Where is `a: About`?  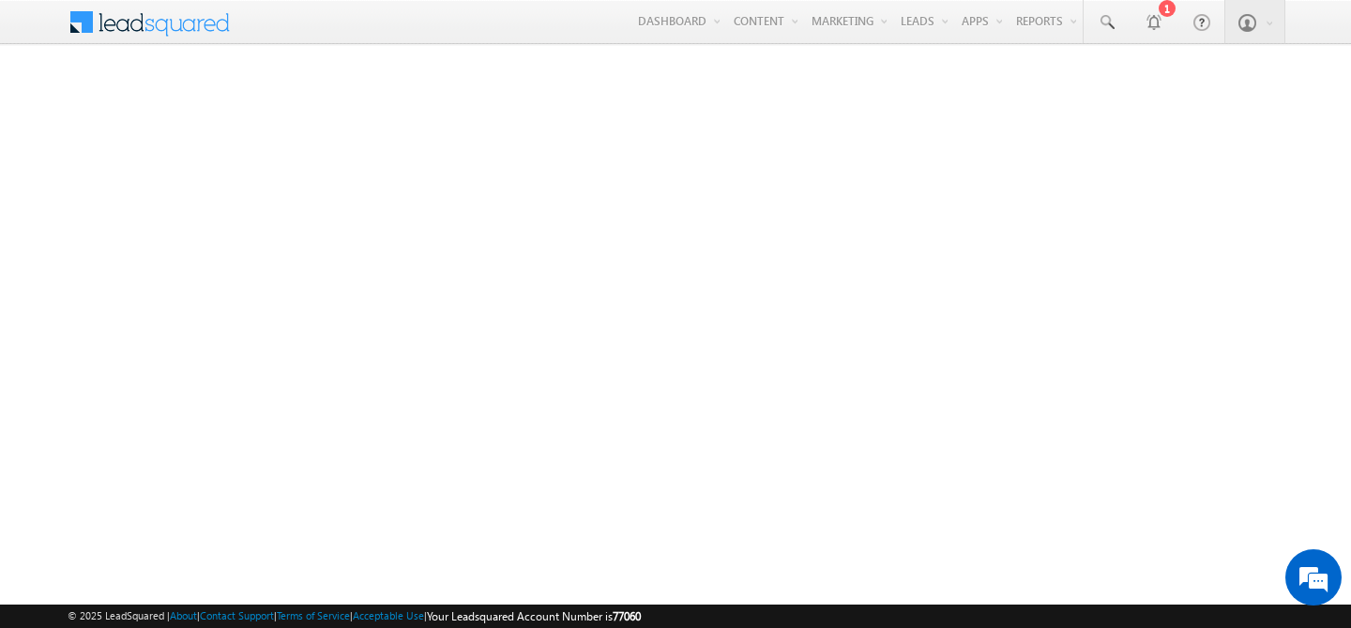
a: About is located at coordinates (183, 615).